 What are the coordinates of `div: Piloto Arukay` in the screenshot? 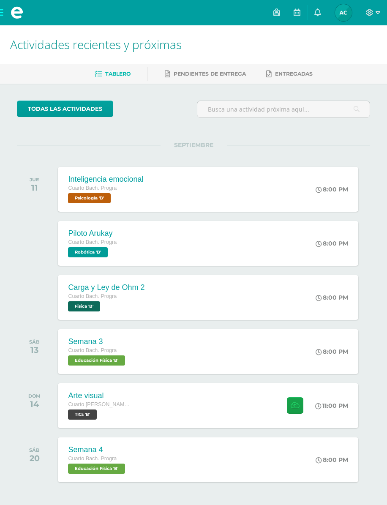 It's located at (92, 233).